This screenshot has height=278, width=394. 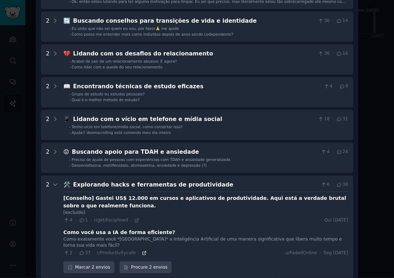 I want to click on font: 18, so click(x=327, y=119).